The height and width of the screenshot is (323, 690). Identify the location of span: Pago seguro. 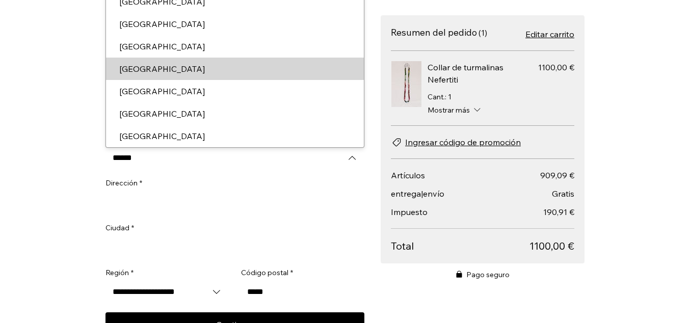
(488, 275).